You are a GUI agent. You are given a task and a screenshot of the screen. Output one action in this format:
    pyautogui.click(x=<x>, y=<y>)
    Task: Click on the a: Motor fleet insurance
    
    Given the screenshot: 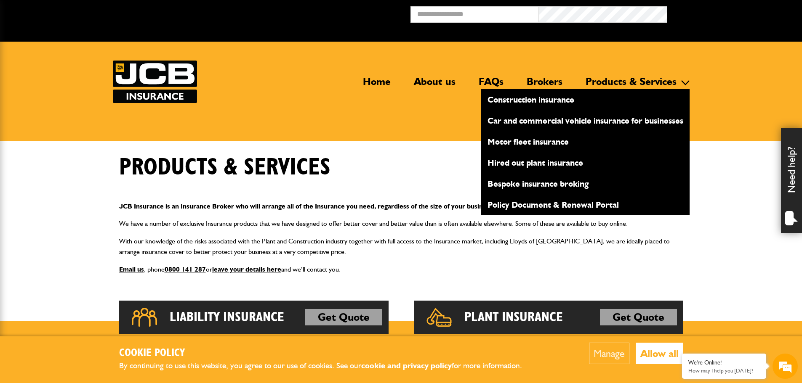 What is the action you would take?
    pyautogui.click(x=585, y=142)
    